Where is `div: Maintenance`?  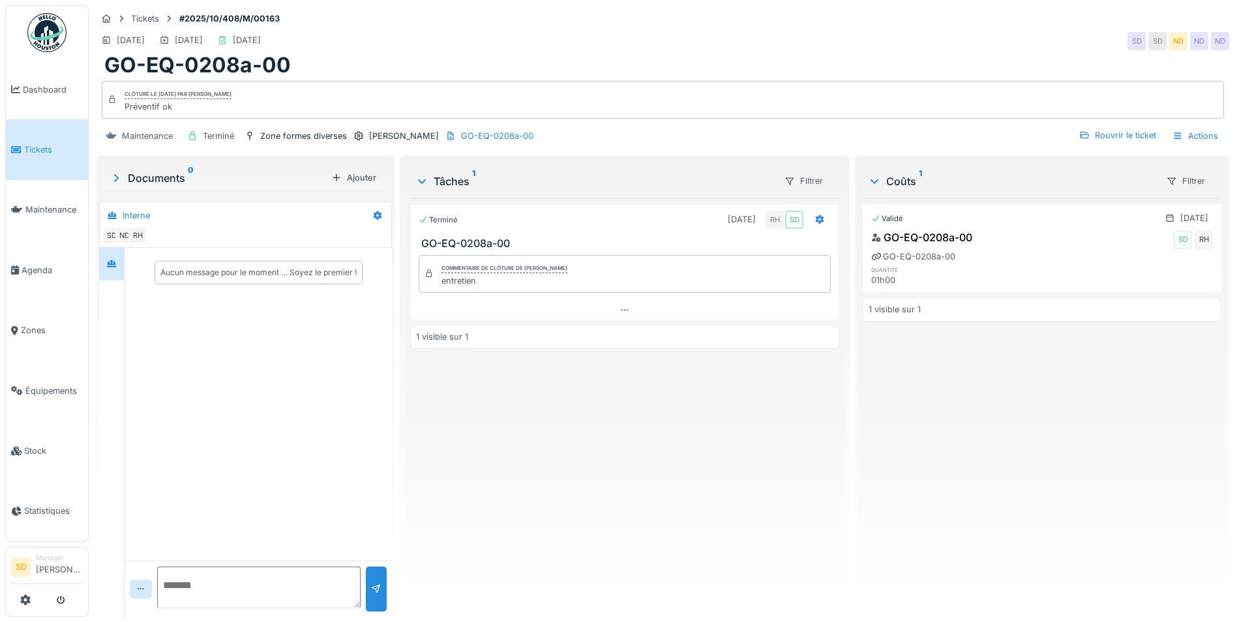
div: Maintenance is located at coordinates (147, 136).